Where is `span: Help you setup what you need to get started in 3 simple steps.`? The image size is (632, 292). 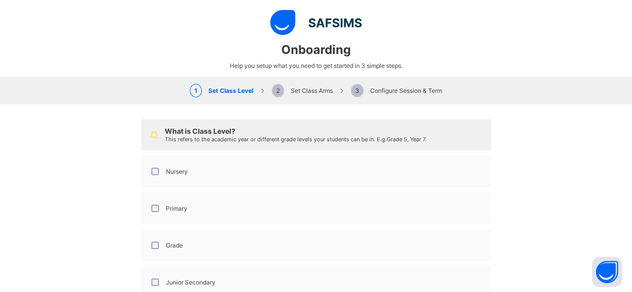 span: Help you setup what you need to get started in 3 simple steps. is located at coordinates (316, 65).